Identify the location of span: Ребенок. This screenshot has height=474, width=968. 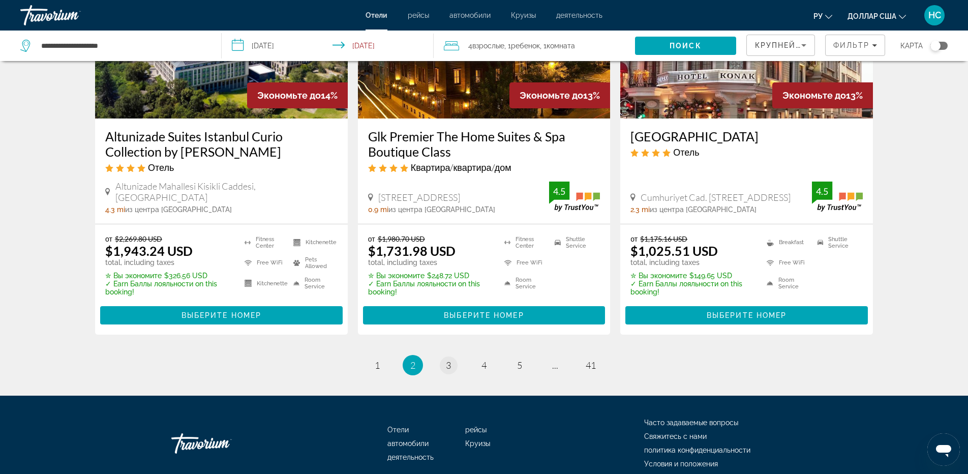
(525, 46).